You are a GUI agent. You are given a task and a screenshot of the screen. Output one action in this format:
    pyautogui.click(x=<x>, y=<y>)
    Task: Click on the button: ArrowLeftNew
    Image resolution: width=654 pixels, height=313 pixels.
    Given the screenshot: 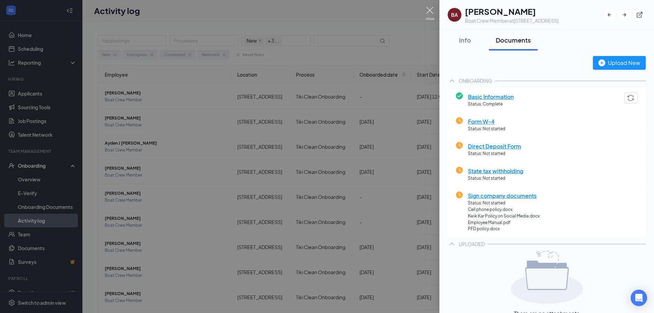 What is the action you would take?
    pyautogui.click(x=610, y=15)
    